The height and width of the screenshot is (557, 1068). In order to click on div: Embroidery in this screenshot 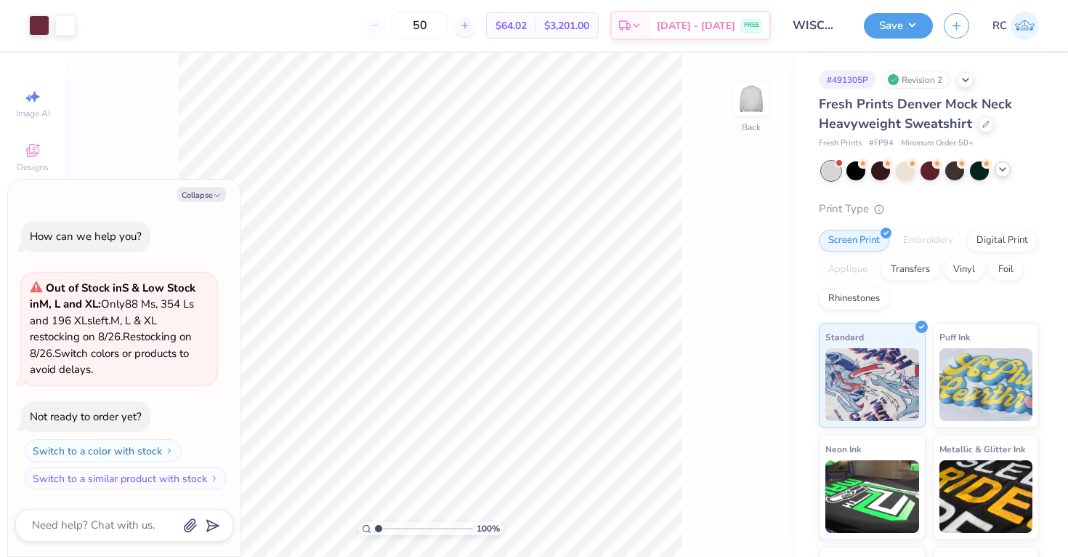, I will do `click(928, 241)`.